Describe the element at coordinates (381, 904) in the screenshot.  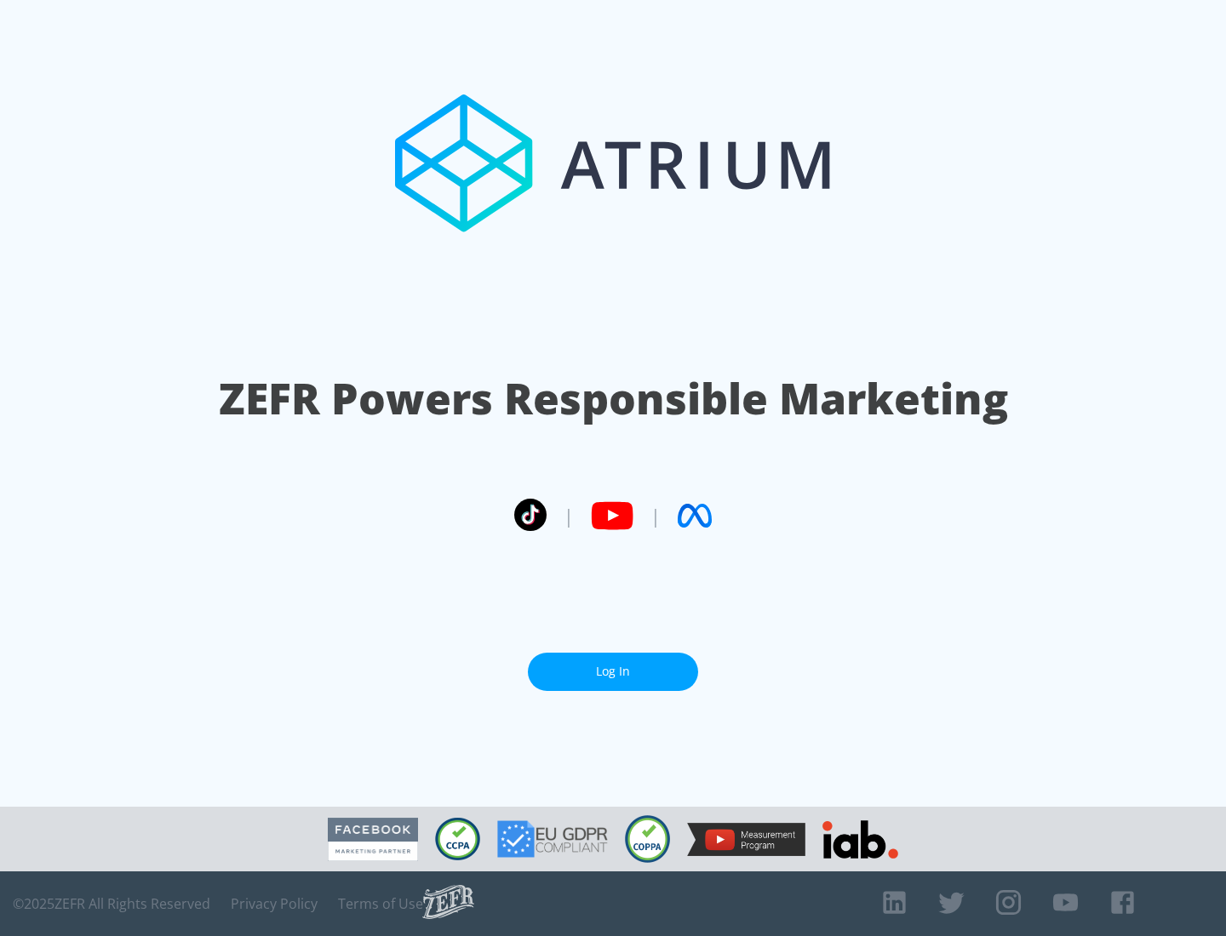
I see `a: Terms of Use` at that location.